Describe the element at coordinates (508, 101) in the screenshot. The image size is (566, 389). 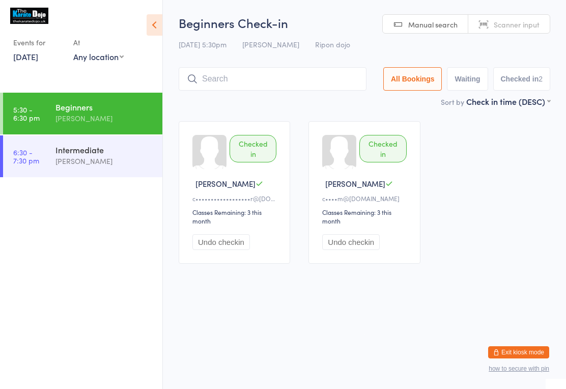
I see `div: Check in time (DESC)` at that location.